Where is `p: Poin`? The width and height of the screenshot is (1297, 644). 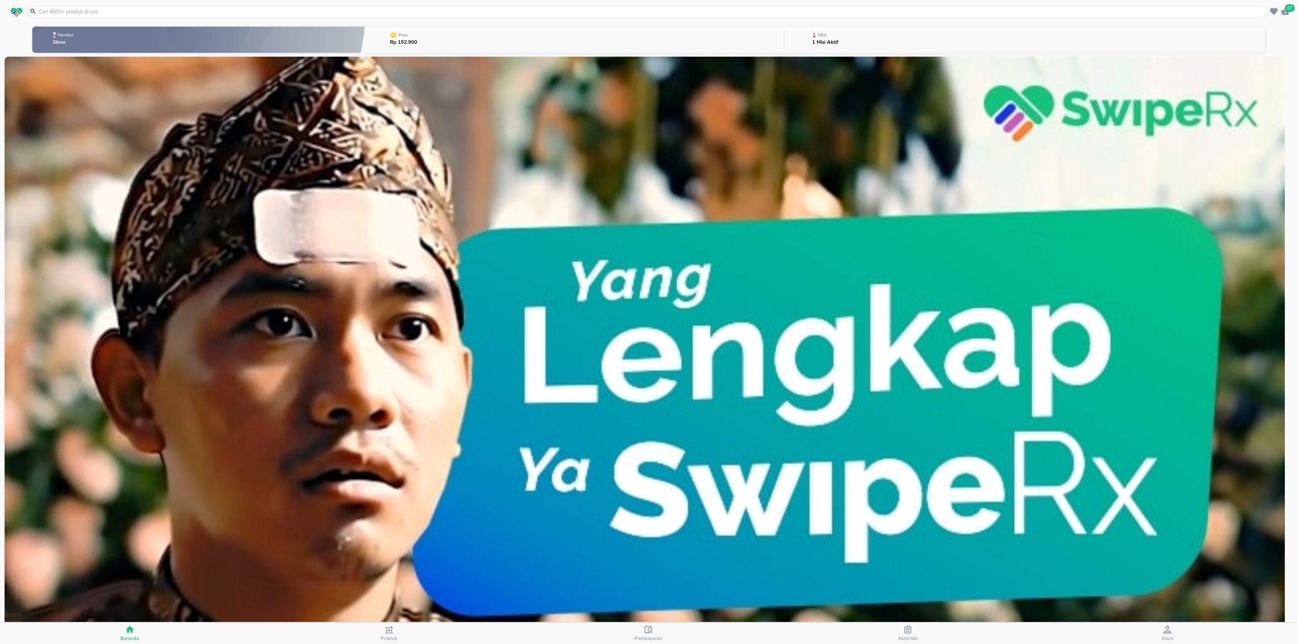 p: Poin is located at coordinates (403, 35).